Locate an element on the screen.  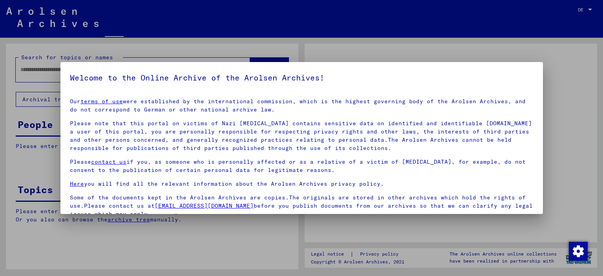
p: Please if you, as someone who is personally affected or as a relative of a victim of [MEDICAL_DAT... is located at coordinates (302, 166).